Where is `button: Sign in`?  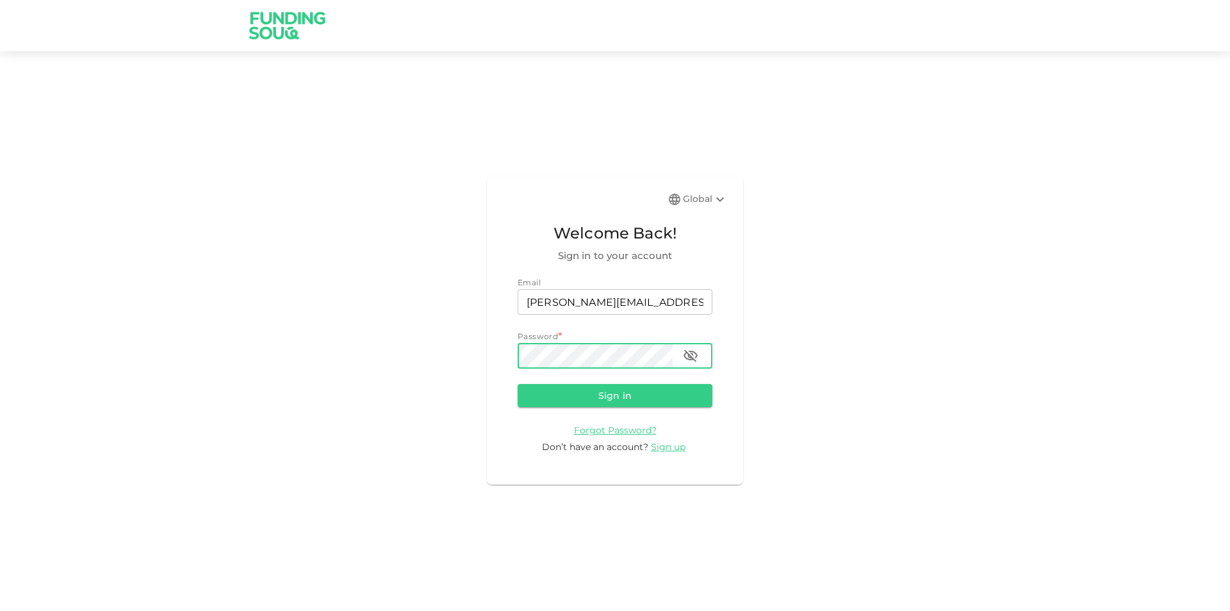 button: Sign in is located at coordinates (615, 395).